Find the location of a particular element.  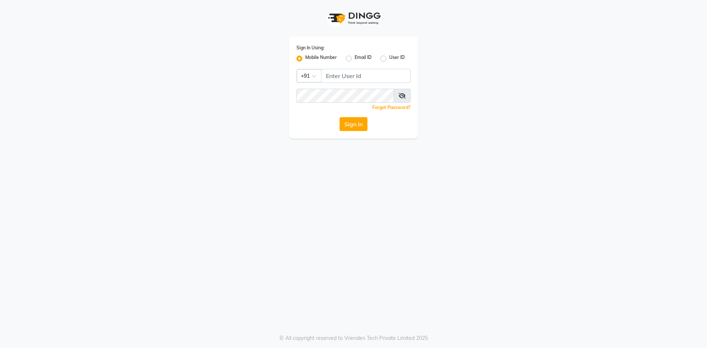

label: Email ID is located at coordinates (363, 59).